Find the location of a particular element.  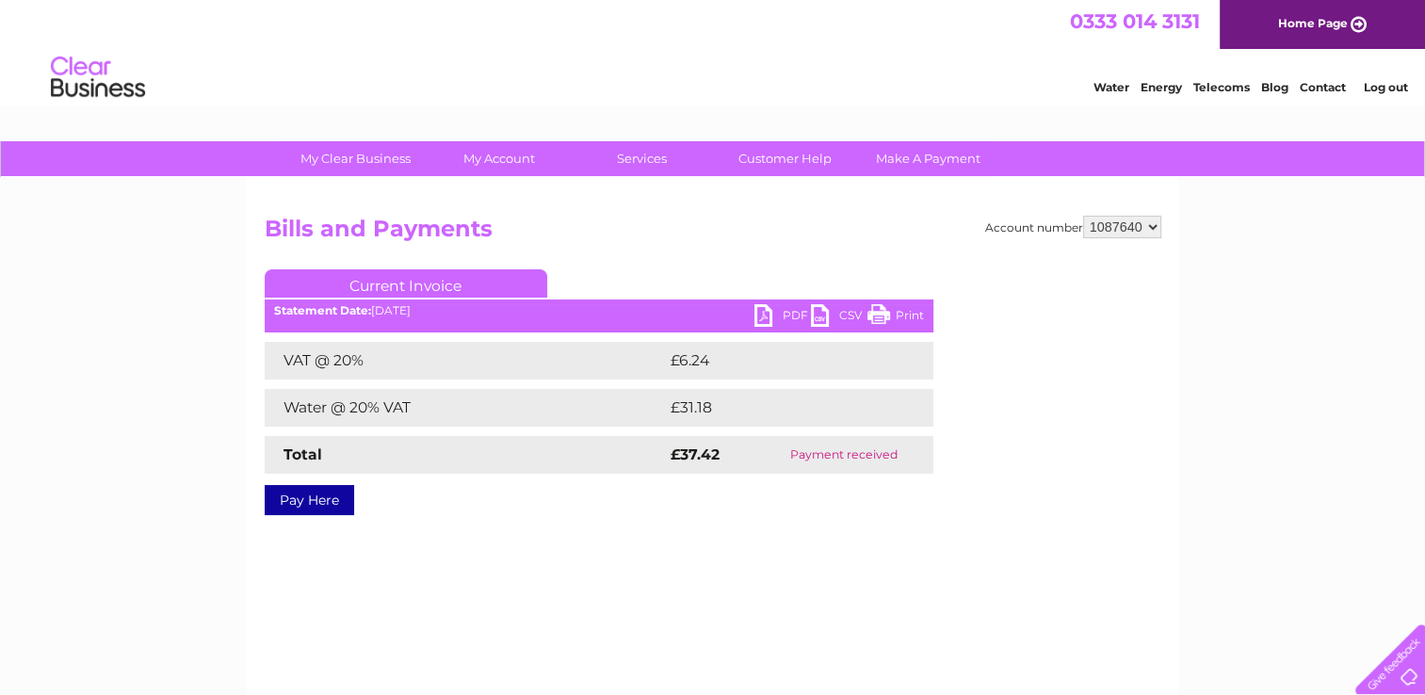

h2: Bills and Payments is located at coordinates (713, 234).